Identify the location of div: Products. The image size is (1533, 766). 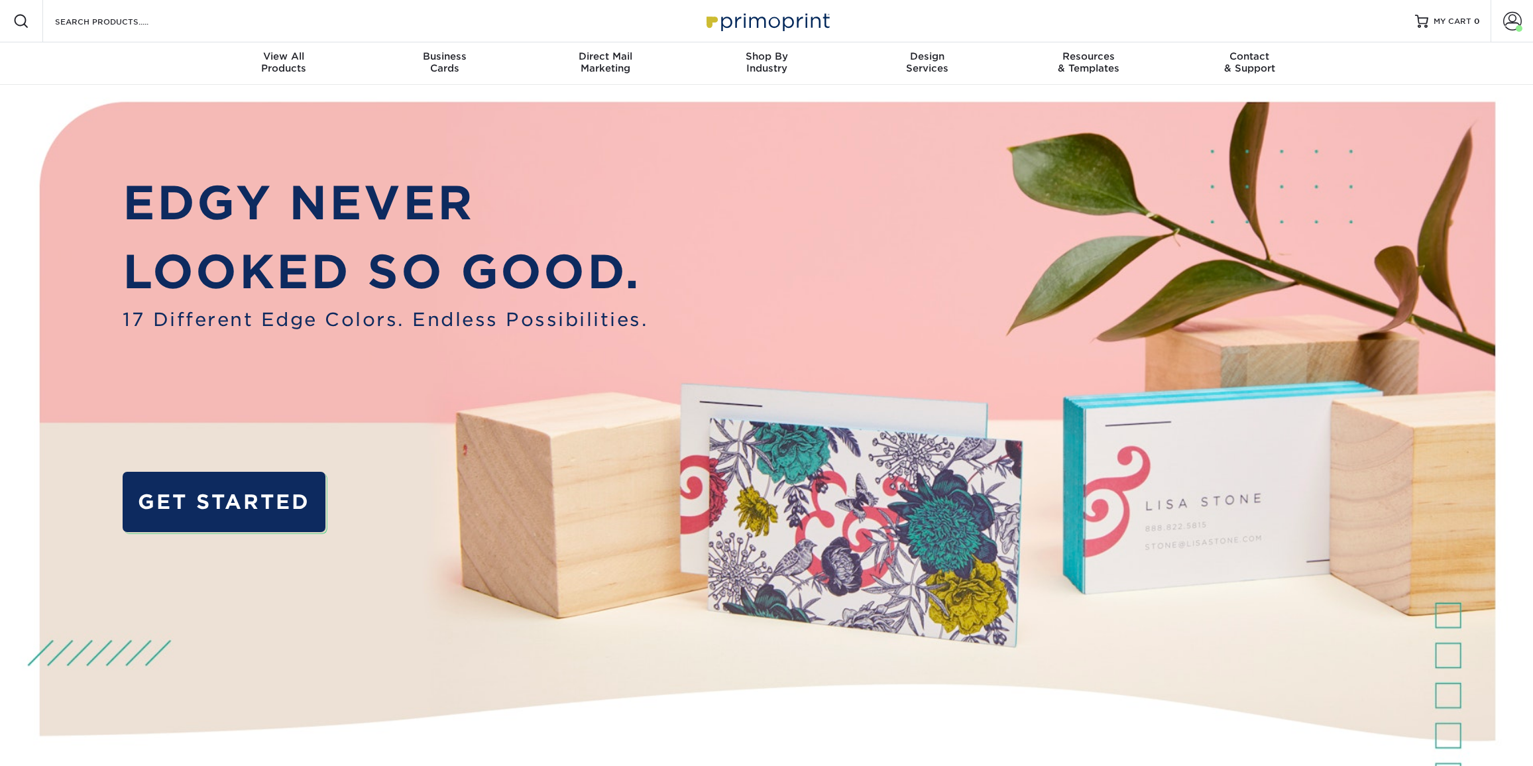
(284, 62).